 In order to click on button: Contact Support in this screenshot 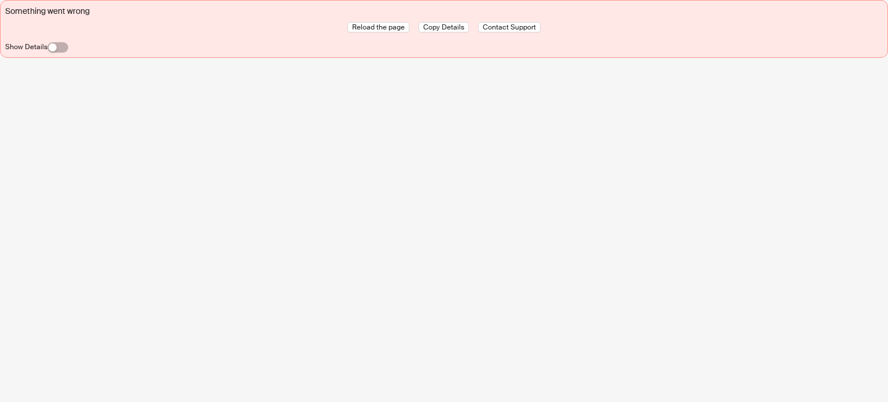, I will do `click(509, 27)`.